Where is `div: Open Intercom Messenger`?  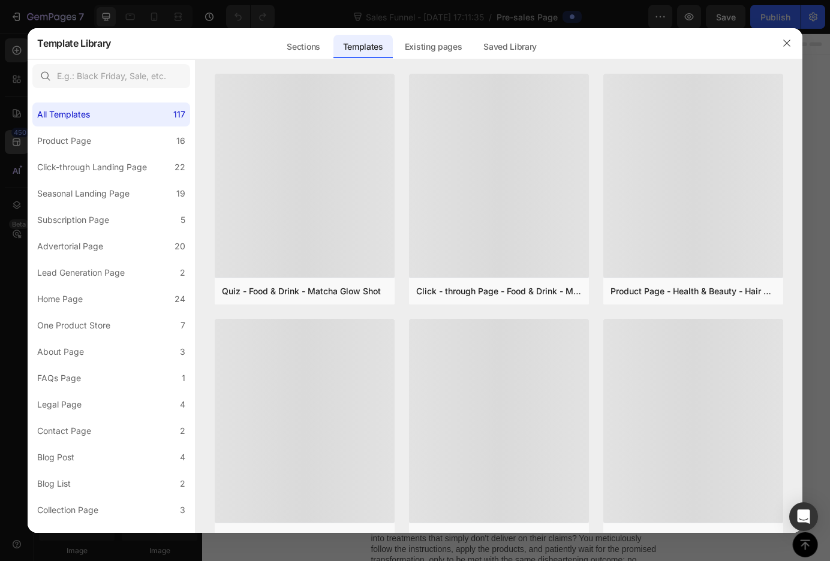 div: Open Intercom Messenger is located at coordinates (804, 517).